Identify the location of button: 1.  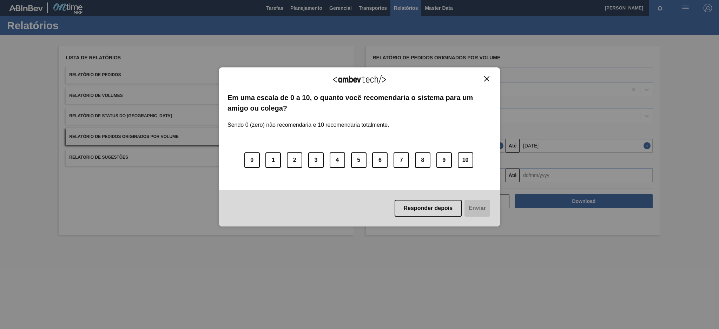
(273, 160).